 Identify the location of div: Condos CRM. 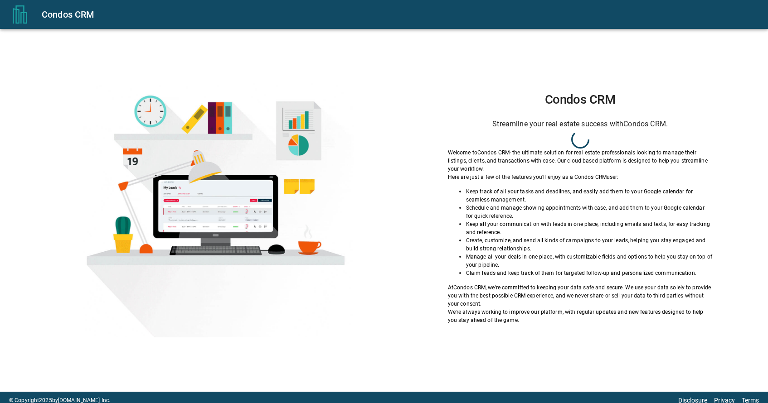
(399, 15).